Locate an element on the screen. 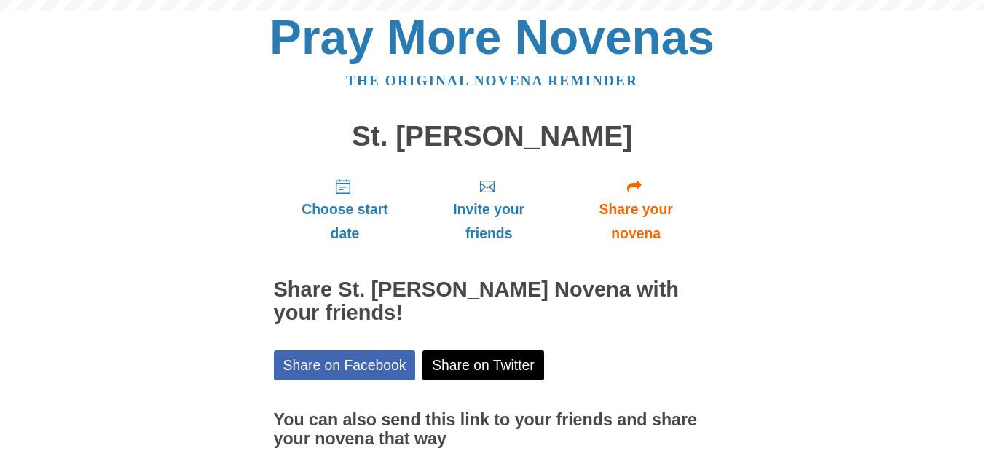 Image resolution: width=984 pixels, height=467 pixels. a: Choose start date is located at coordinates (345, 209).